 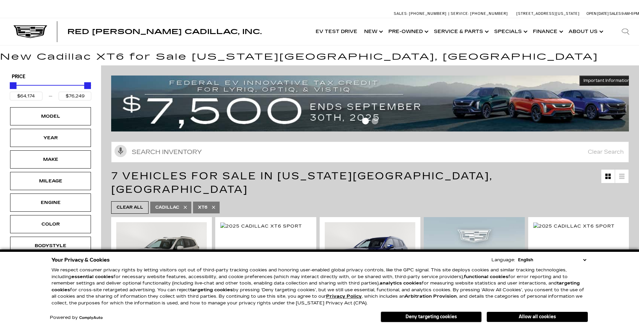 What do you see at coordinates (51, 203) in the screenshot?
I see `div: EngineEngine` at bounding box center [51, 203].